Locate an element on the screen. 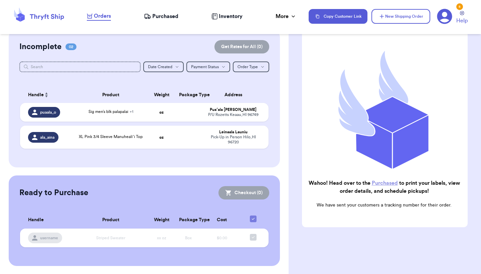 The image size is (481, 274). span: username is located at coordinates (49, 238).